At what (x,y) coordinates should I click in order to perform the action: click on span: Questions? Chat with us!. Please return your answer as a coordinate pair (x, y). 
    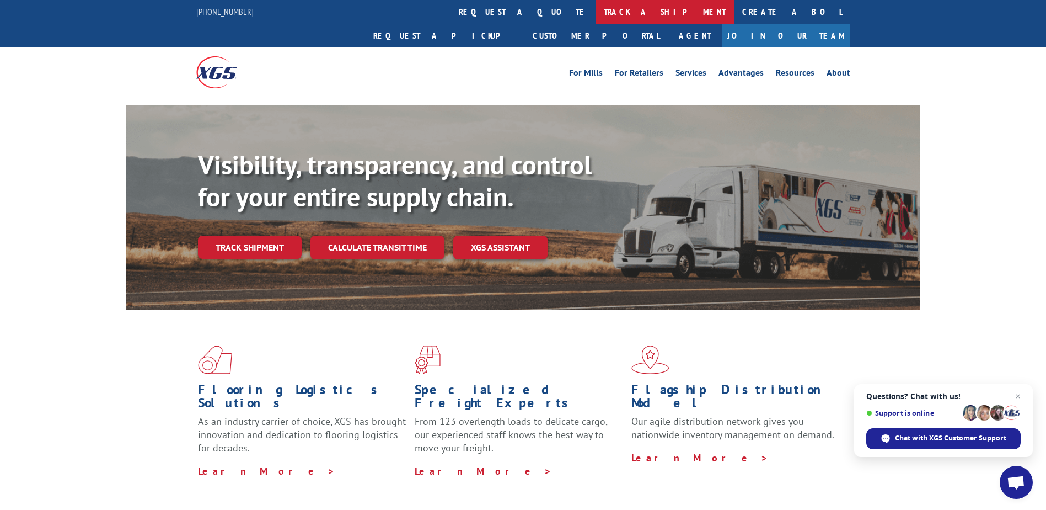
    Looking at the image, I should click on (943, 396).